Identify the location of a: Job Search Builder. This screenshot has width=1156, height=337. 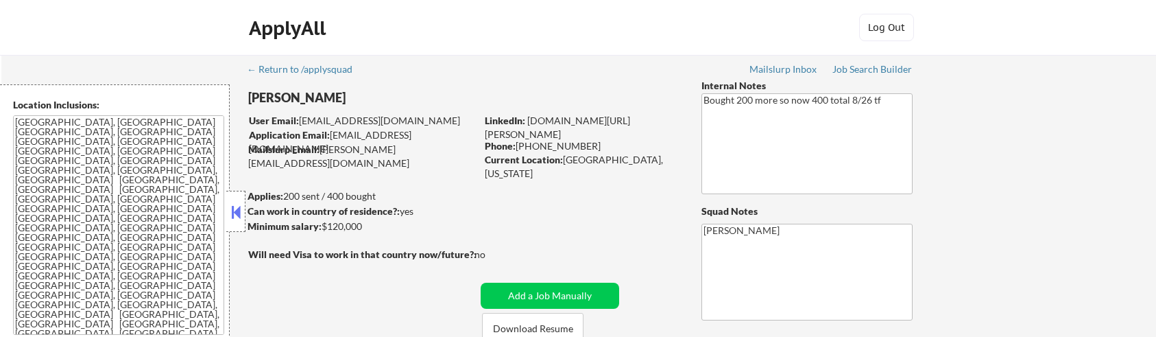
(872, 71).